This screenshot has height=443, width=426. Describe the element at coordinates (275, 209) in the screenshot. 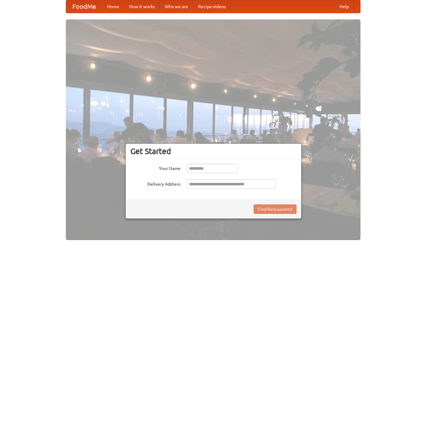

I see `button: Find Restaurants!` at that location.